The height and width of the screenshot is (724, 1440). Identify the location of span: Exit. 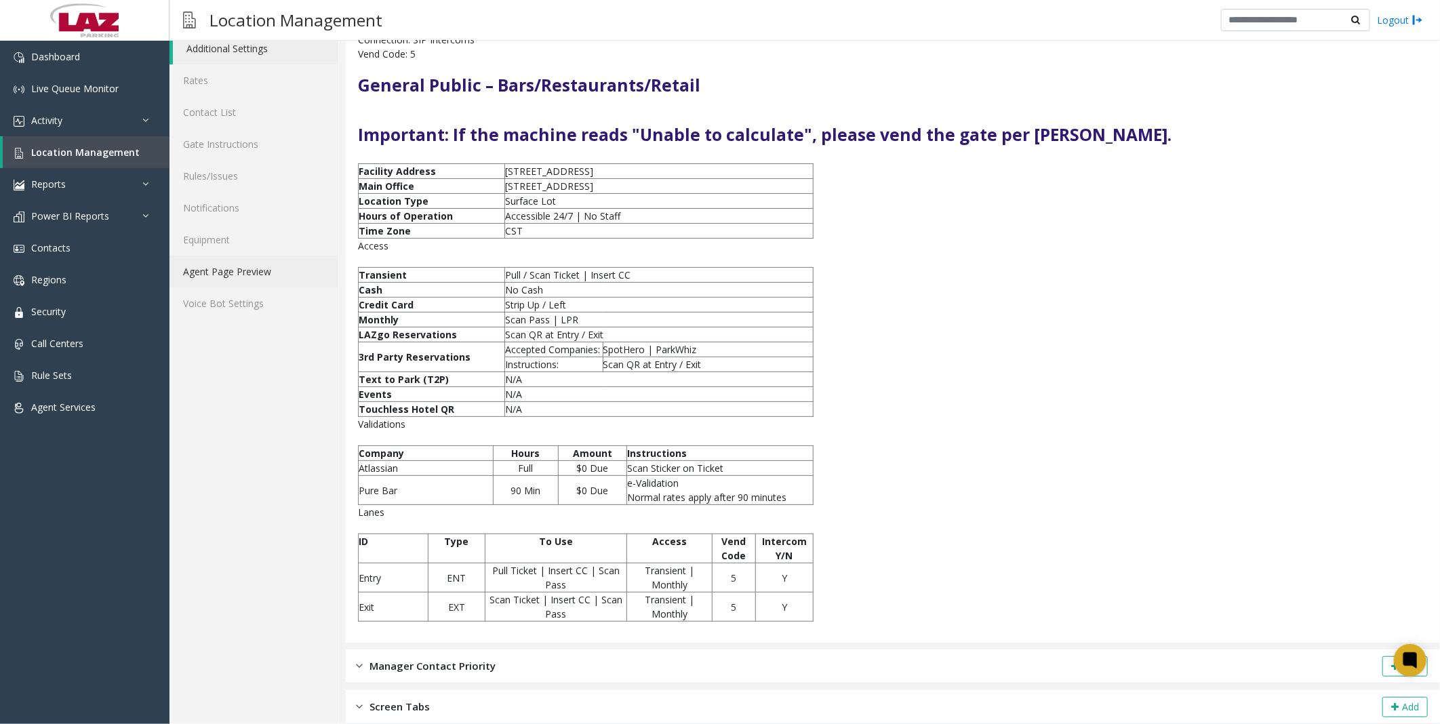
(366, 607).